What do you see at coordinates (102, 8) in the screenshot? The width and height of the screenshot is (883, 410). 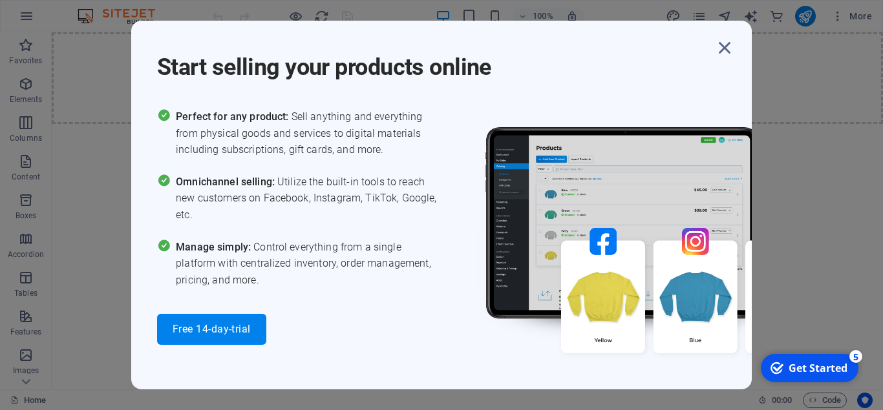 I see `div: 5` at bounding box center [102, 8].